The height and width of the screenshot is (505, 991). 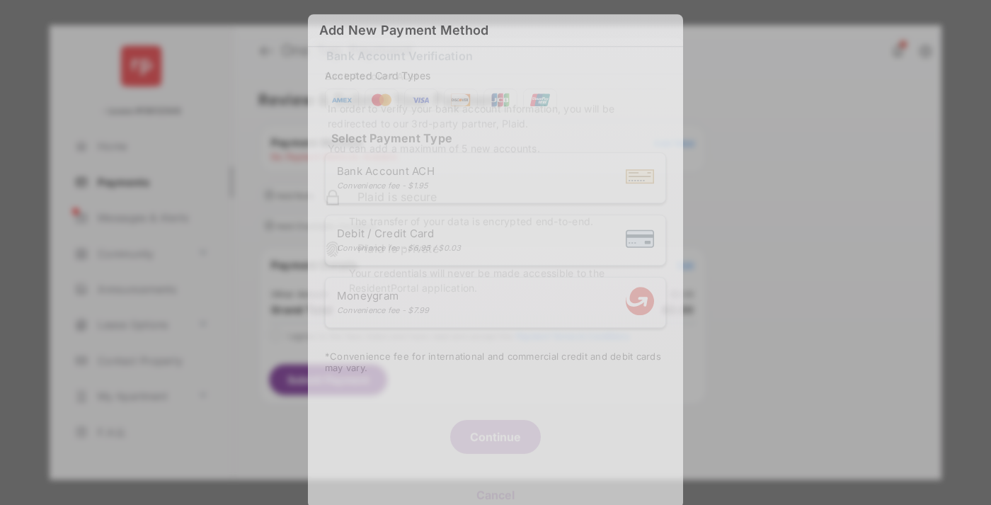 What do you see at coordinates (512, 249) in the screenshot?
I see `h2: Plaid is private` at bounding box center [512, 249].